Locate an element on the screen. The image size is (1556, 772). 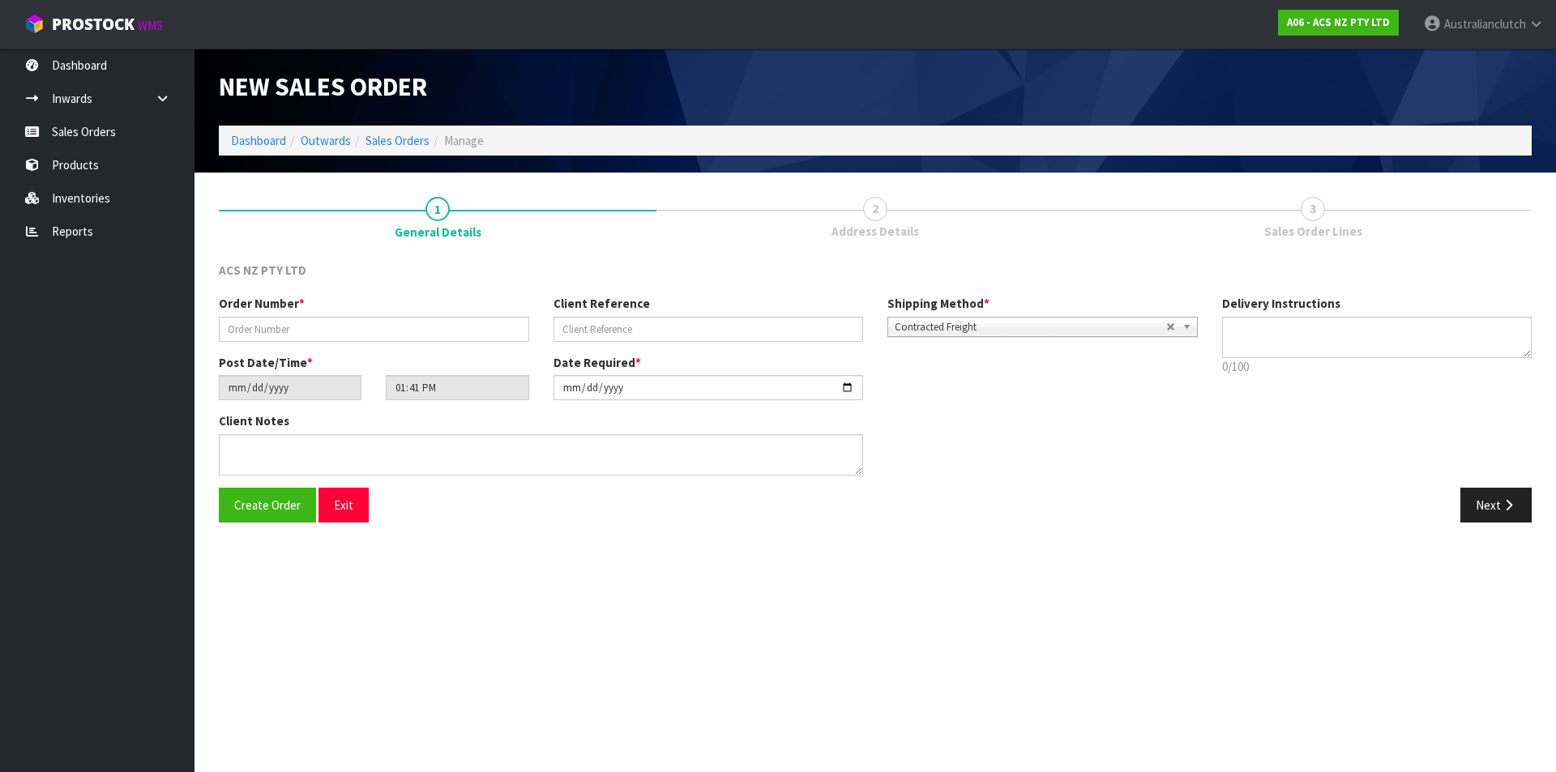
button: Exit is located at coordinates (344, 505).